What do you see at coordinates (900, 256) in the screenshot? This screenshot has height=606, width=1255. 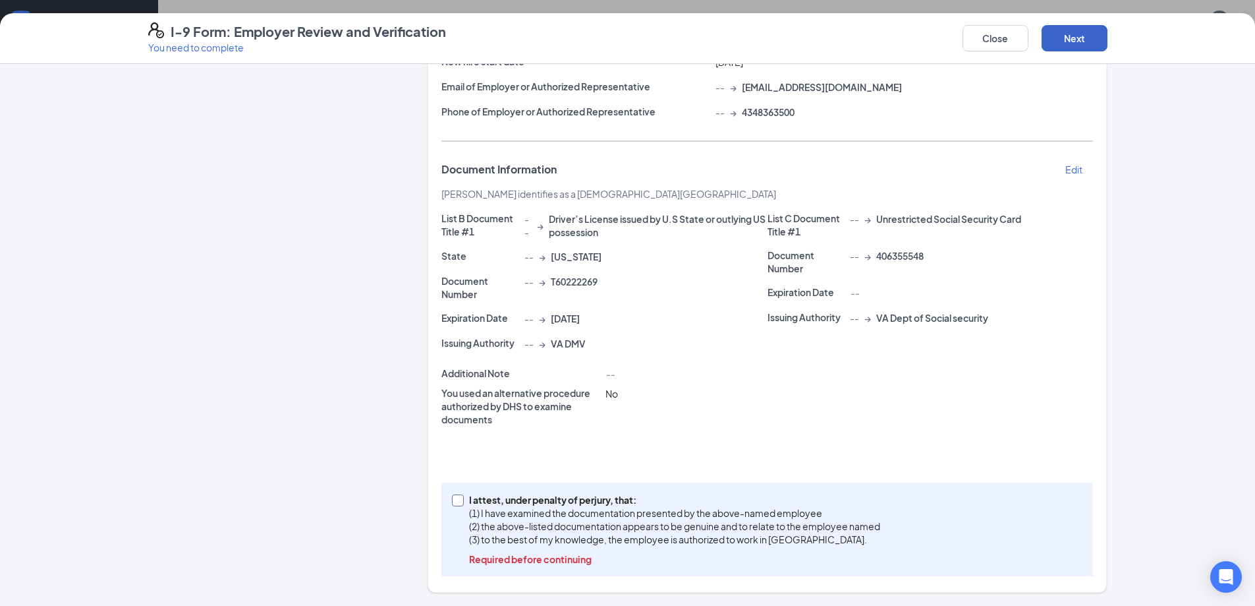 I see `span: 406355548` at bounding box center [900, 256].